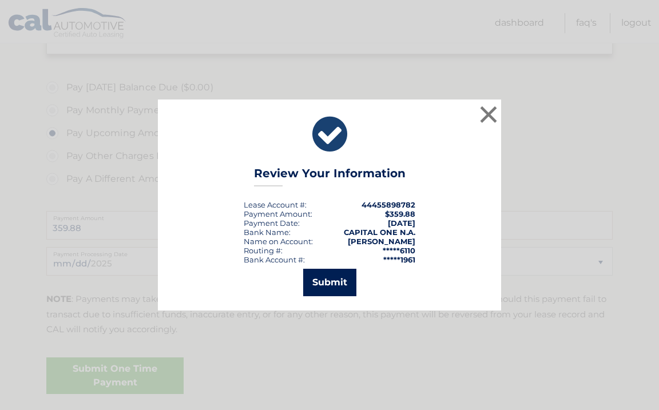  I want to click on div: Name on Account:, so click(278, 241).